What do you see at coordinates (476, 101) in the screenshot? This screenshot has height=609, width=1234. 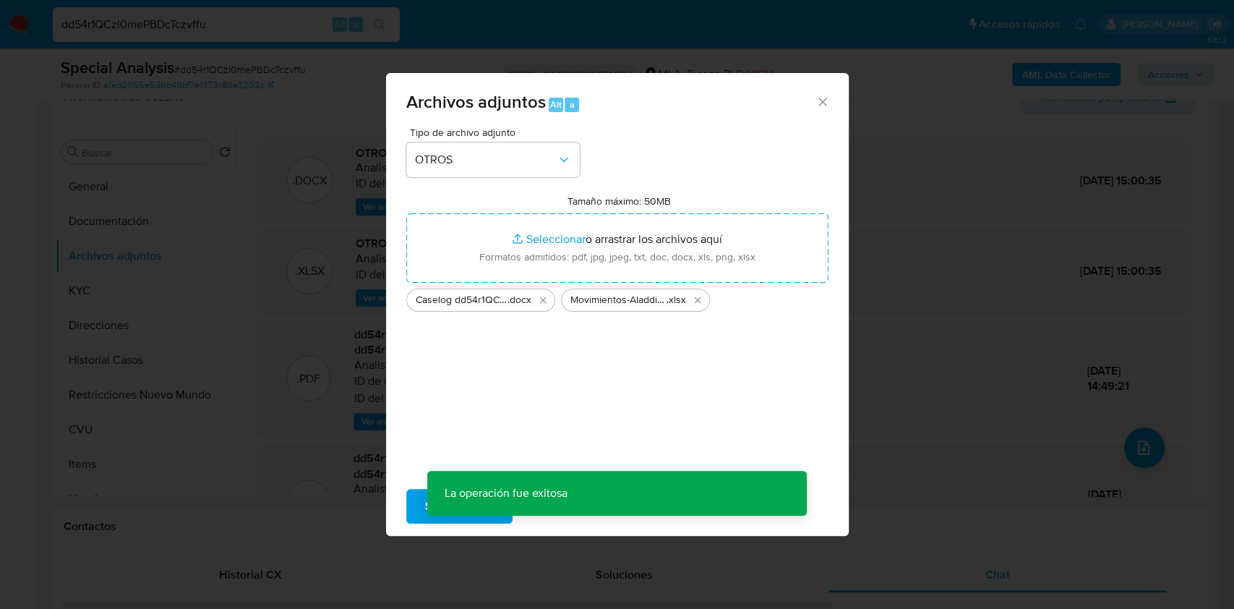 I see `span: Archivos adjuntos` at bounding box center [476, 101].